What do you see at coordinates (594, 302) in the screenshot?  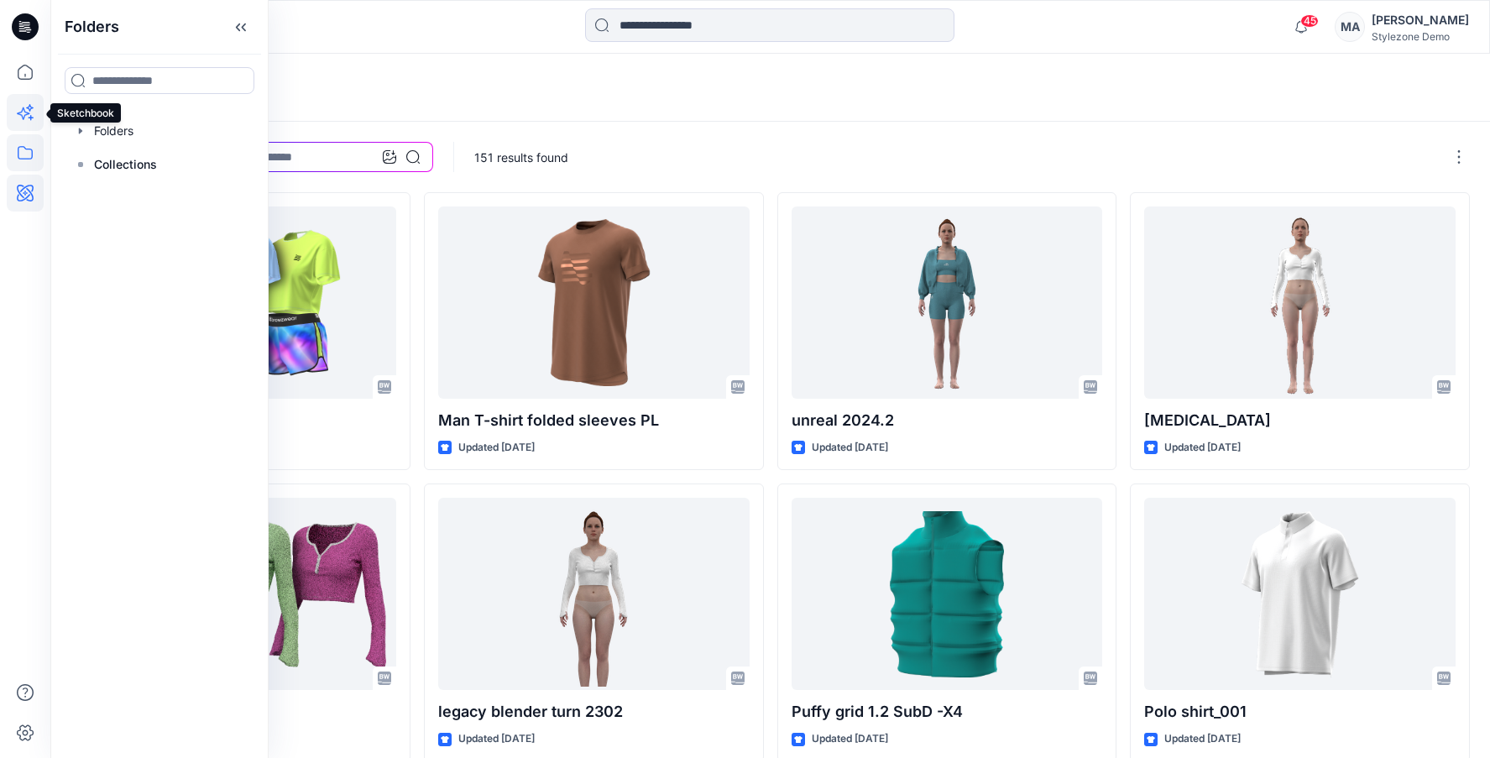 I see `a: Man T-shirt folded sleeves PL` at bounding box center [594, 302].